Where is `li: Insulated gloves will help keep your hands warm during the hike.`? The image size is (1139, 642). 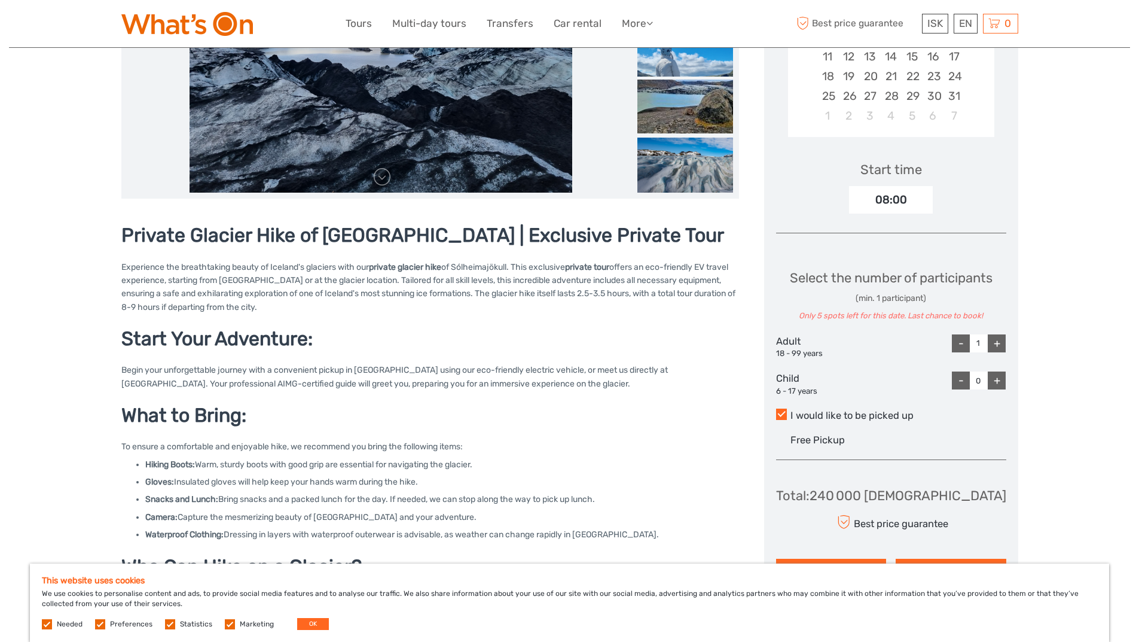
li: Insulated gloves will help keep your hands warm during the hike. is located at coordinates (442, 482).